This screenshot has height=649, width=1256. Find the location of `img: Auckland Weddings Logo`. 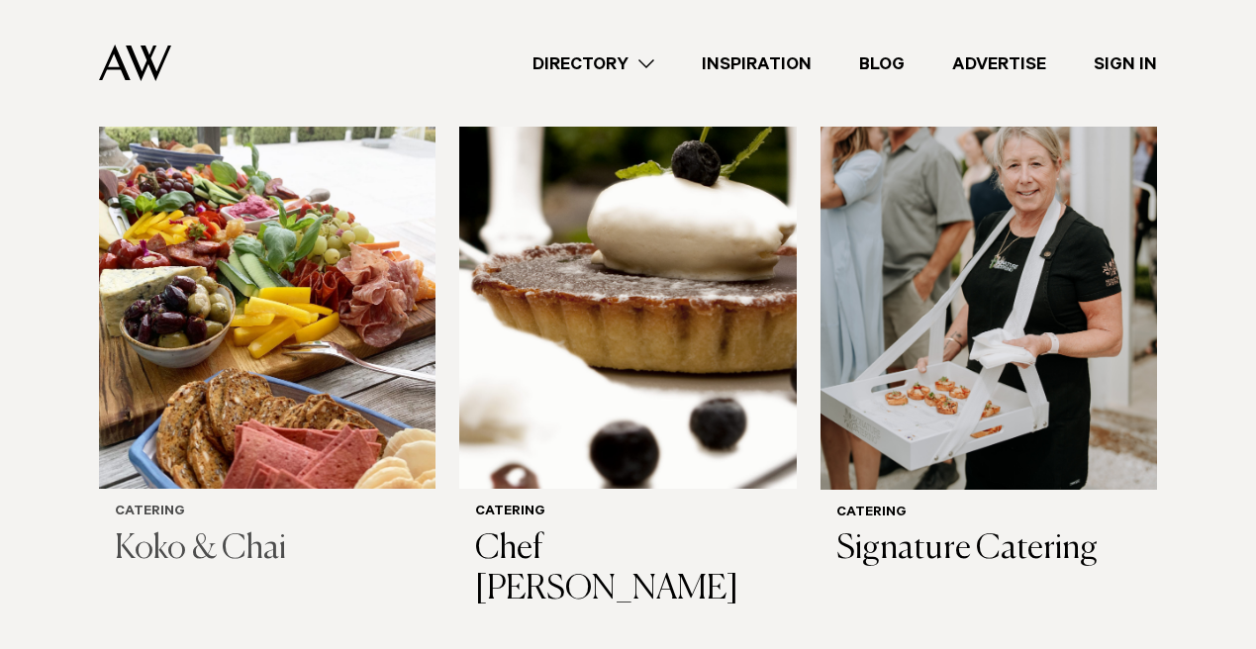

img: Auckland Weddings Logo is located at coordinates (135, 62).